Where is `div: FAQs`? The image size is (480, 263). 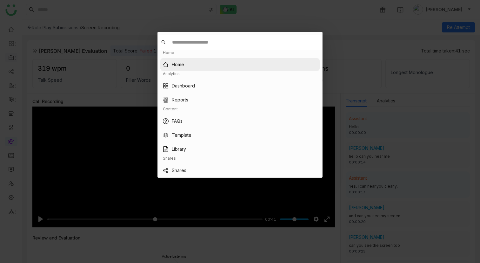 div: FAQs is located at coordinates (177, 121).